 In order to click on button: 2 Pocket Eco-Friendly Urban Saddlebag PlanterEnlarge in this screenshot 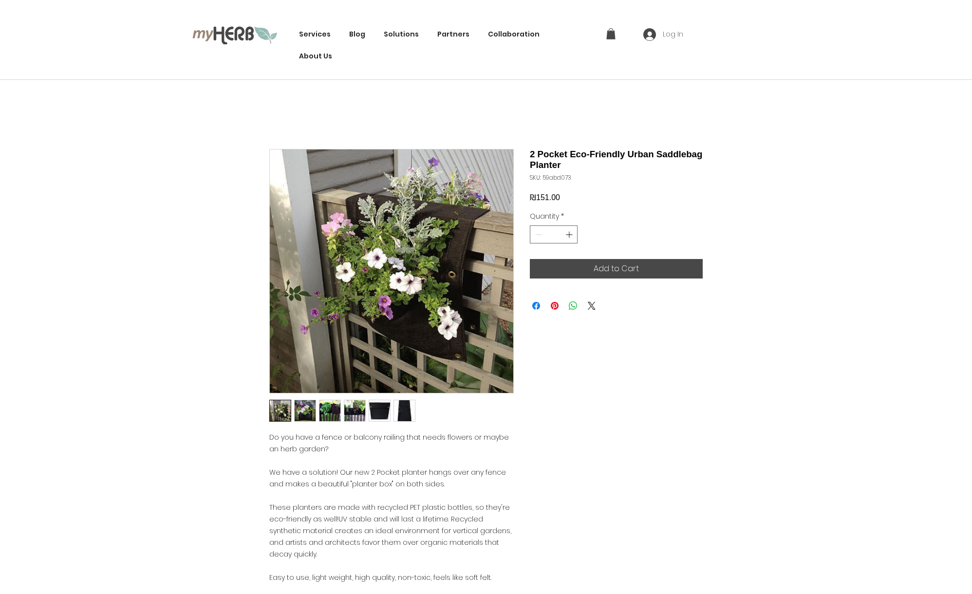, I will do `click(391, 271)`.